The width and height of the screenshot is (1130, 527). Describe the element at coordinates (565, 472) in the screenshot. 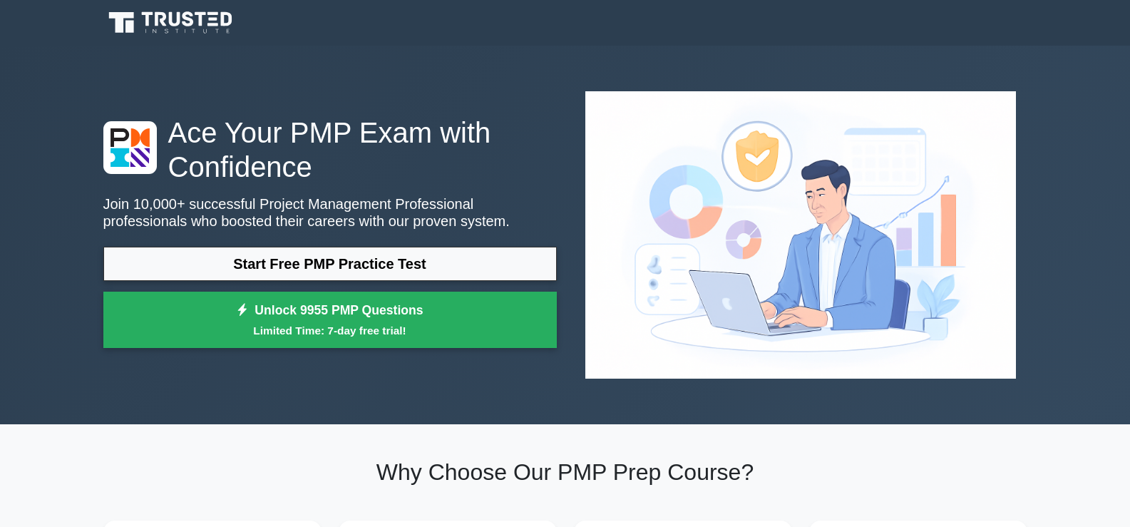

I see `h2: Why Choose Our PMP Prep Course?` at that location.